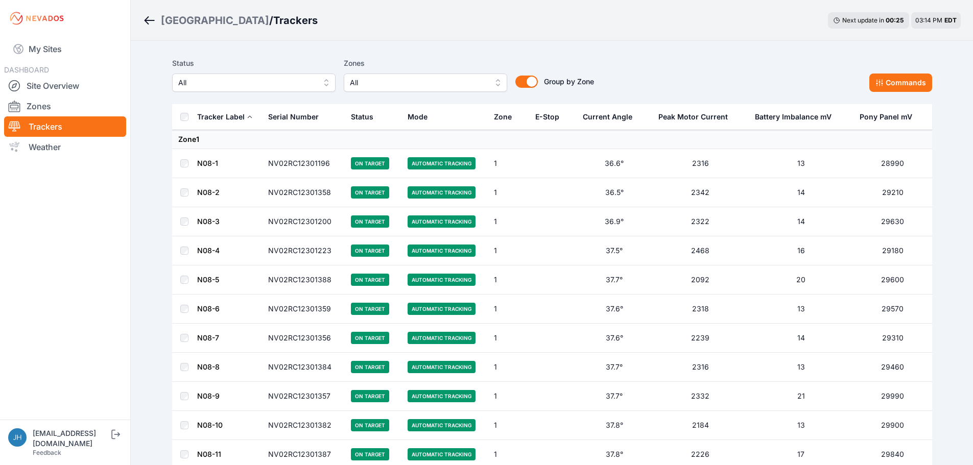 This screenshot has height=465, width=973. What do you see at coordinates (47, 453) in the screenshot?
I see `a: Feedback` at bounding box center [47, 453].